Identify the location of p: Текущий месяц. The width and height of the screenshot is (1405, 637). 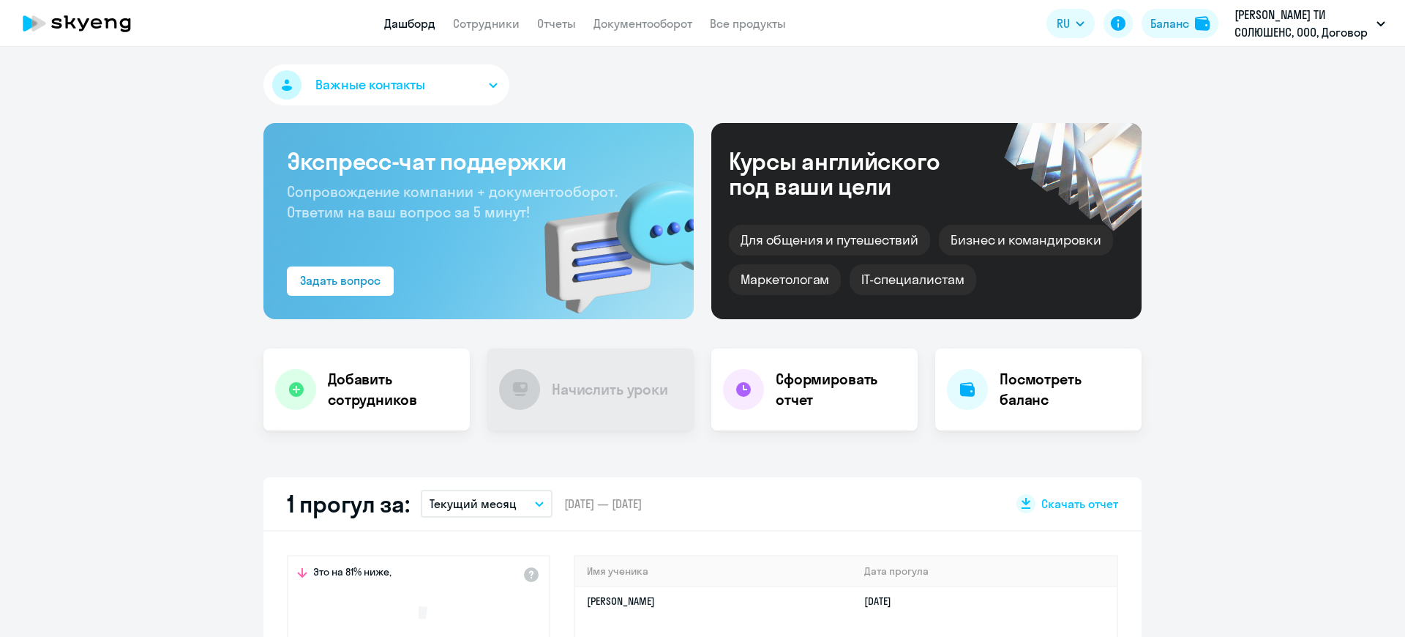
(473, 503).